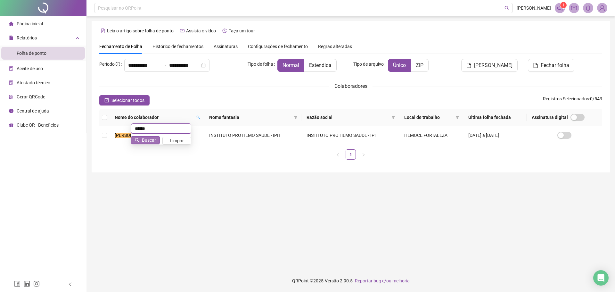 This screenshot has width=615, height=292. What do you see at coordinates (351, 86) in the screenshot?
I see `span: Colaboradores` at bounding box center [351, 86].